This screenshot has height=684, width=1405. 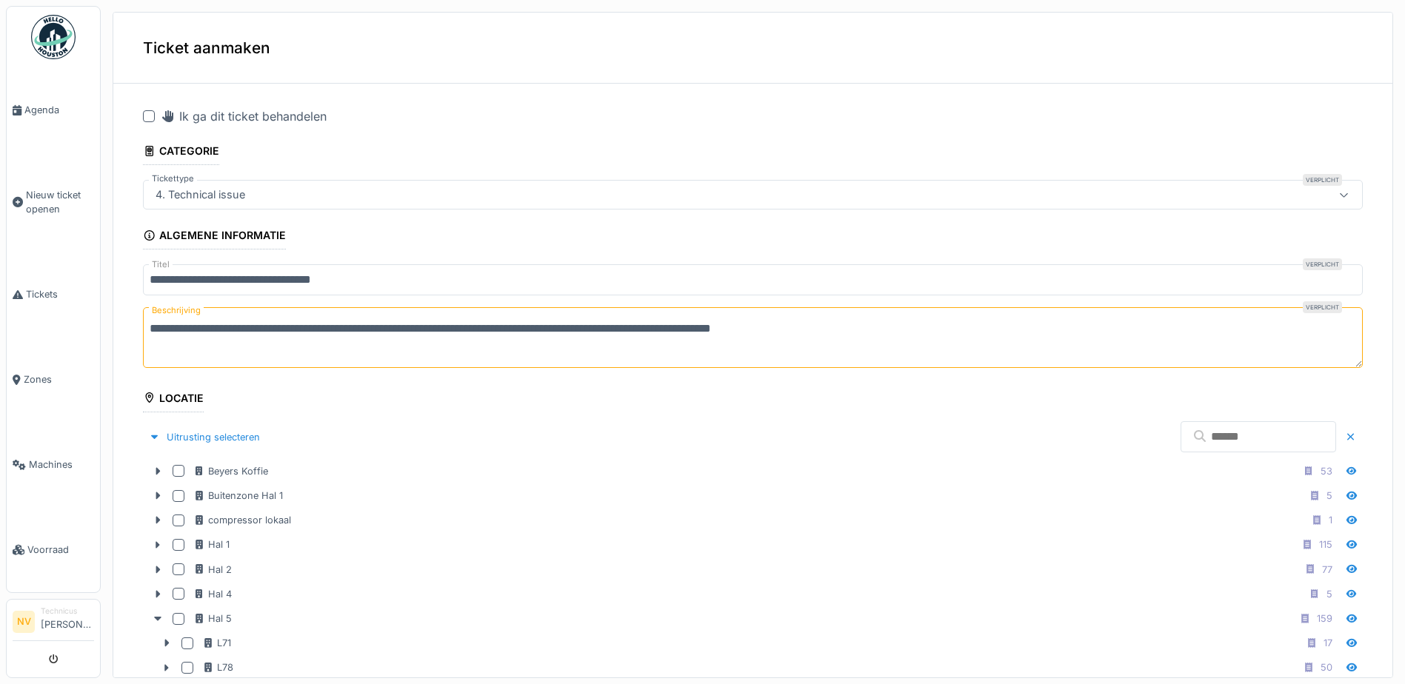 What do you see at coordinates (230, 471) in the screenshot?
I see `div: Beyers Koffie` at bounding box center [230, 471].